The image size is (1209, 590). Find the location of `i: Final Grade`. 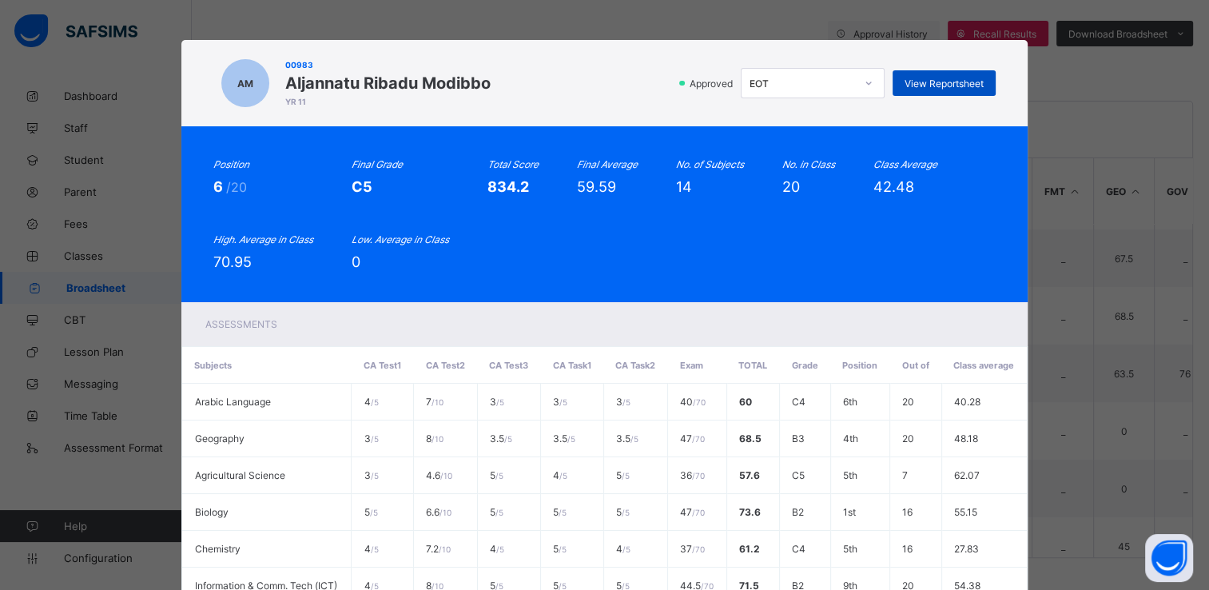

i: Final Grade is located at coordinates (377, 164).